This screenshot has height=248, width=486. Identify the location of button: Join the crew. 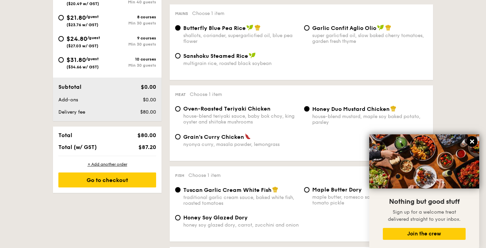
(424, 233).